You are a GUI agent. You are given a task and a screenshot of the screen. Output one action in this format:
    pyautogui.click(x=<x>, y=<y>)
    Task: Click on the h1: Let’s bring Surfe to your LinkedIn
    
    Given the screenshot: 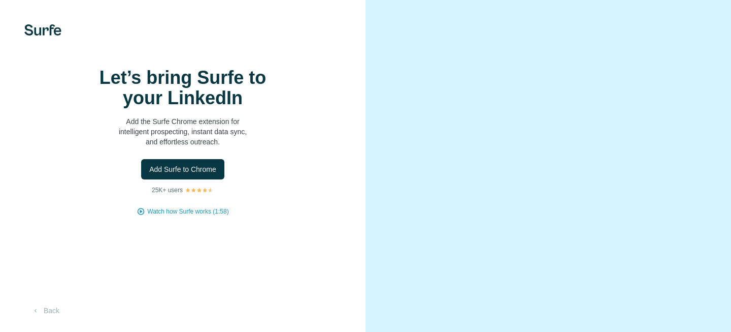 What is the action you would take?
    pyautogui.click(x=183, y=88)
    